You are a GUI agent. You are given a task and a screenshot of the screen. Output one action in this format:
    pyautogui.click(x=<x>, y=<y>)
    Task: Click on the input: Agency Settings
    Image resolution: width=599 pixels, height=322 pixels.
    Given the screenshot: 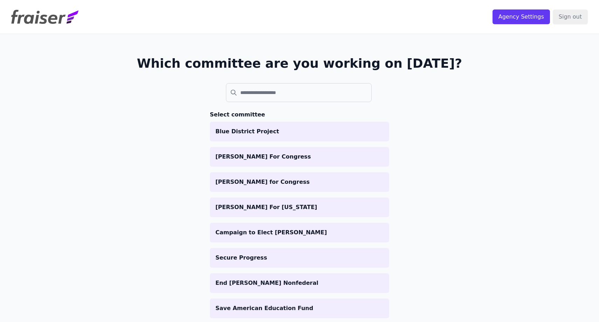 What is the action you would take?
    pyautogui.click(x=522, y=17)
    